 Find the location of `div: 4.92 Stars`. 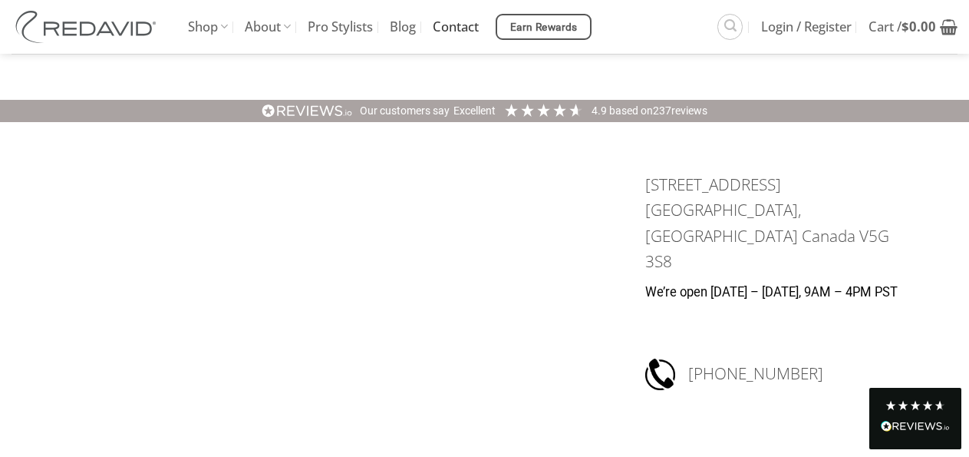

div: 4.92 Stars is located at coordinates (543, 110).